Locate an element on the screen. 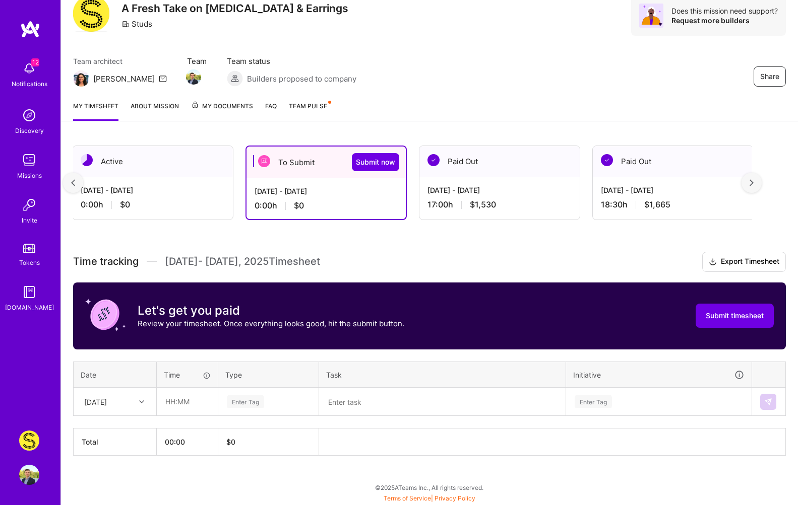 The width and height of the screenshot is (798, 505). img: left is located at coordinates (73, 183).